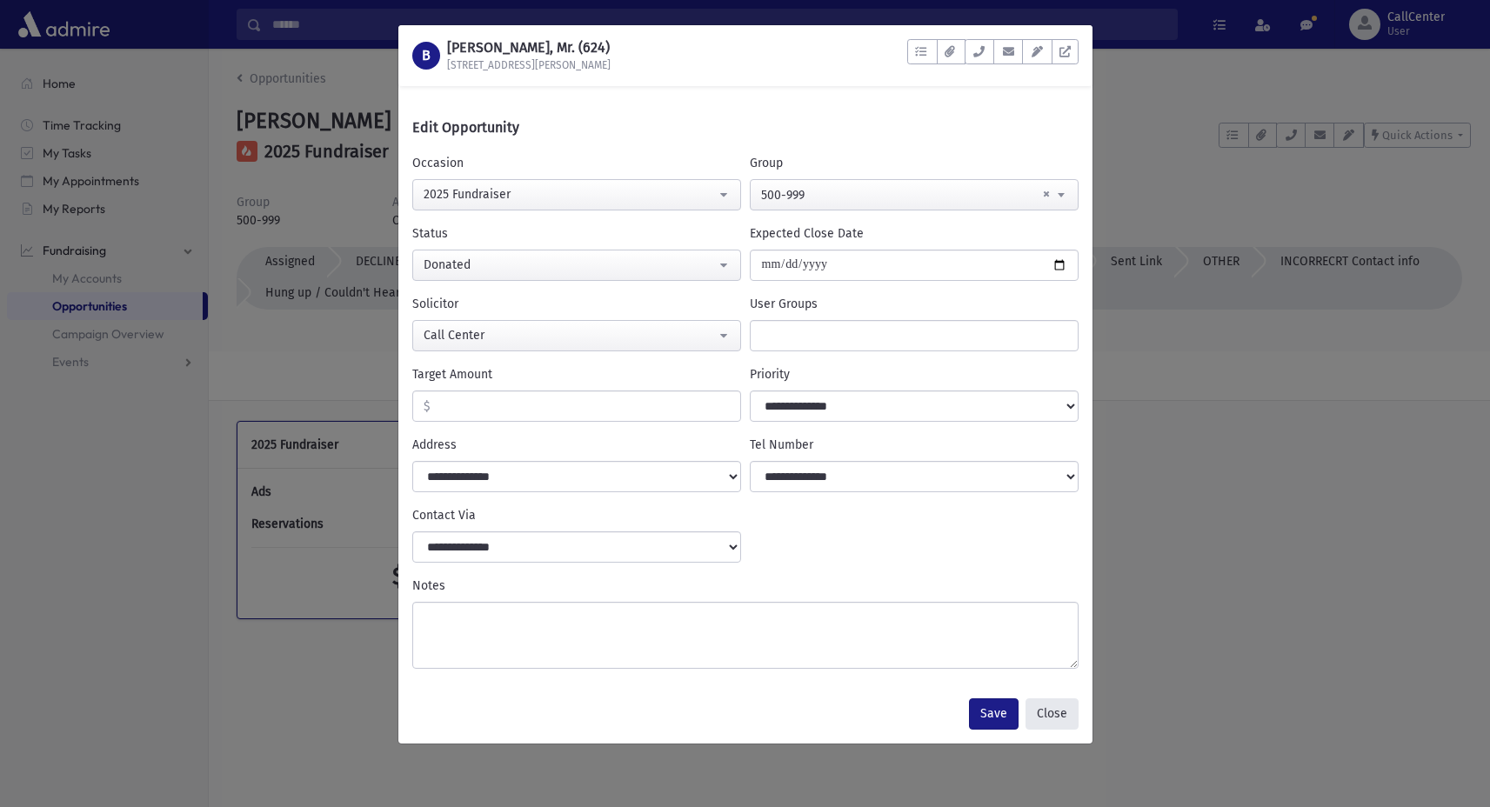 Image resolution: width=1490 pixels, height=807 pixels. Describe the element at coordinates (766, 163) in the screenshot. I see `label: Group` at that location.